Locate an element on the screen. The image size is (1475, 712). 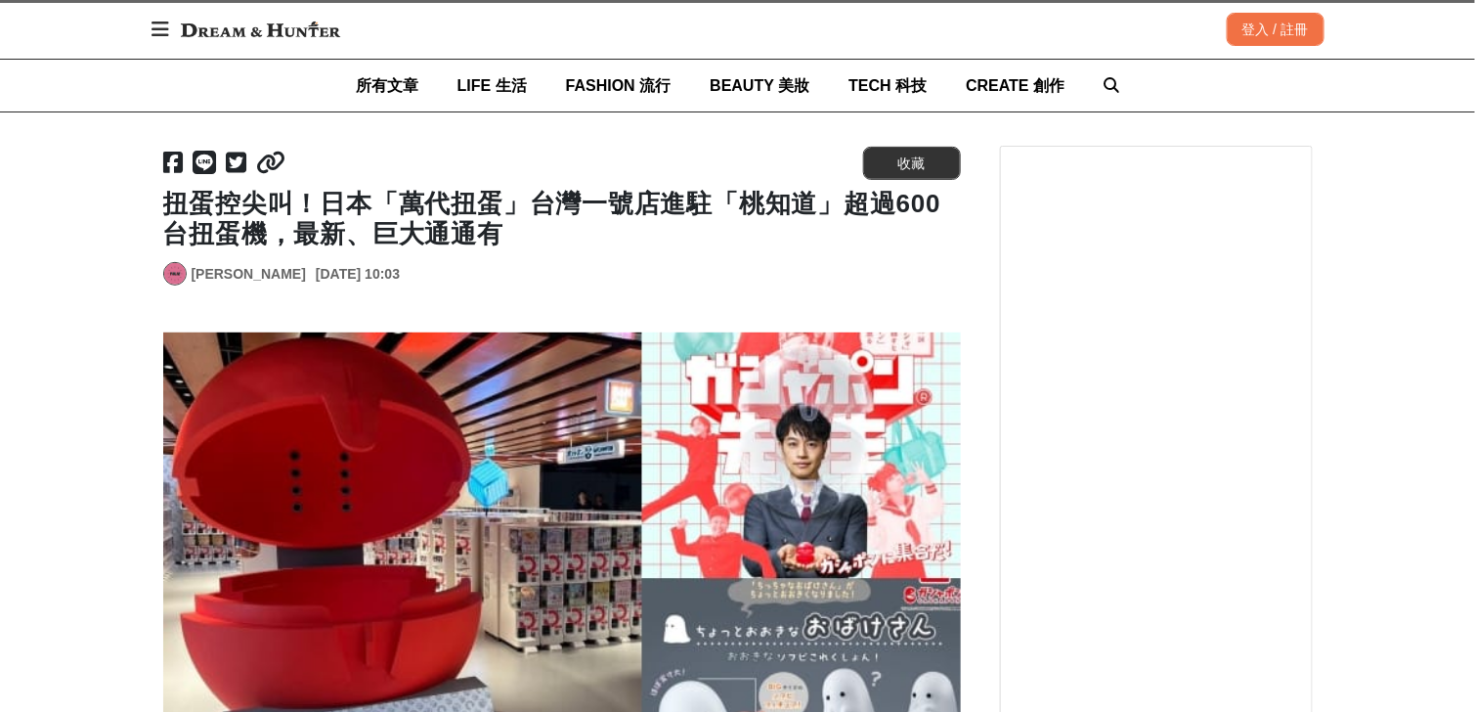
h1: 扭蛋控尖叫！日本「萬代扭蛋」台灣一號店進駐「桃知道」超過600台扭蛋機，最新、巨大通通有 is located at coordinates (562, 219).